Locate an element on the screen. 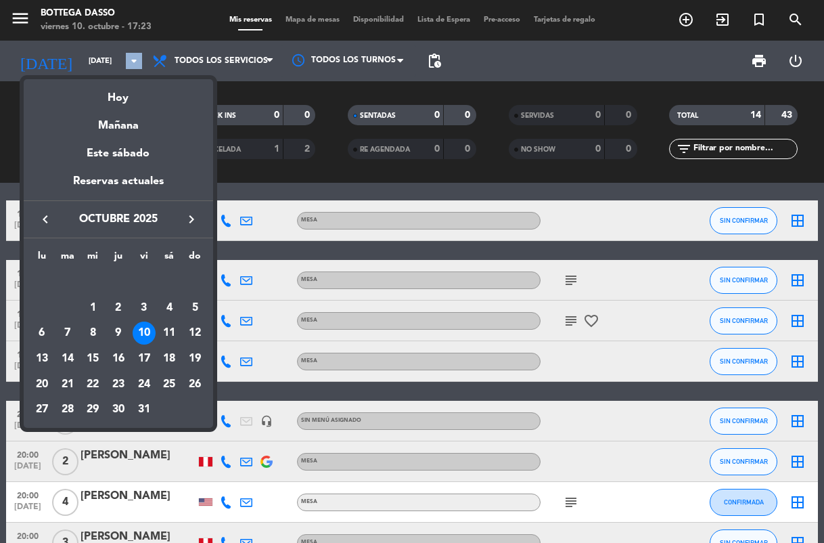  td: 16 de octubre de 2025 is located at coordinates (118, 359).